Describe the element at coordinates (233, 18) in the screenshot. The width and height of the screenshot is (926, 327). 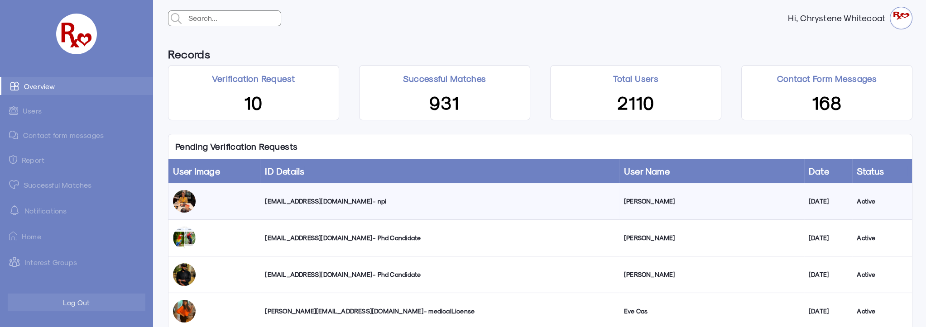
I see `input: Search...` at that location.